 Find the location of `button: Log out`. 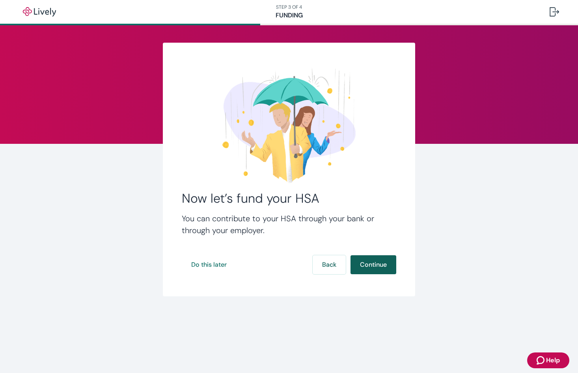

button: Log out is located at coordinates (555, 12).